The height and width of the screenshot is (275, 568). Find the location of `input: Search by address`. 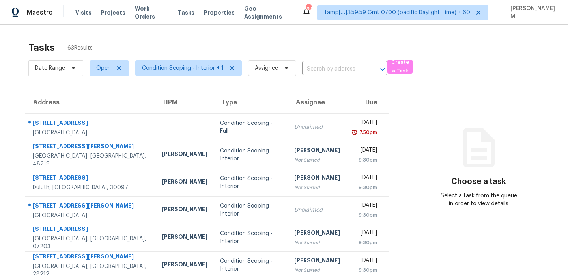

input: Search by address is located at coordinates (334, 69).